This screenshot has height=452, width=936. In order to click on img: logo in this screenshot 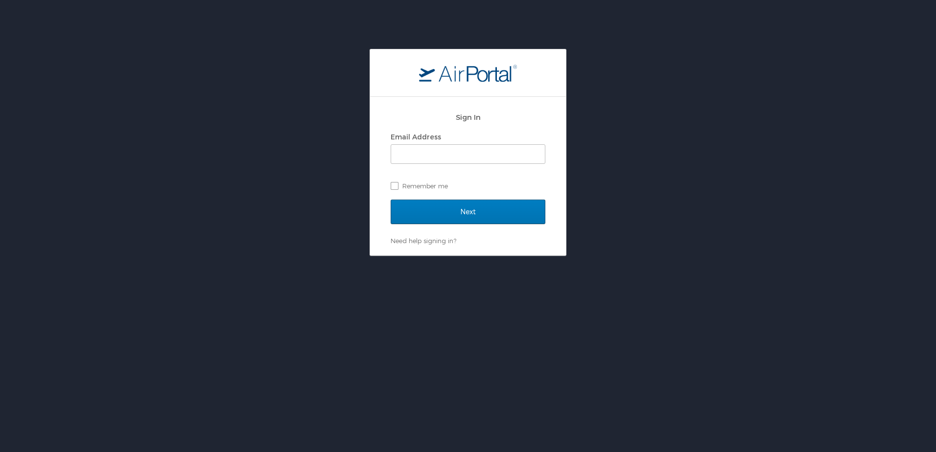, I will do `click(468, 73)`.